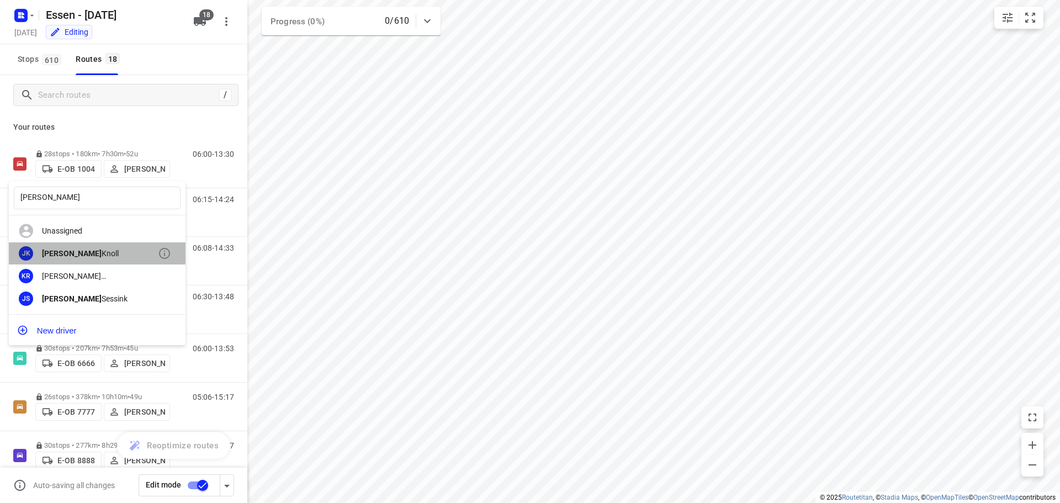  I want to click on div: KR, so click(26, 276).